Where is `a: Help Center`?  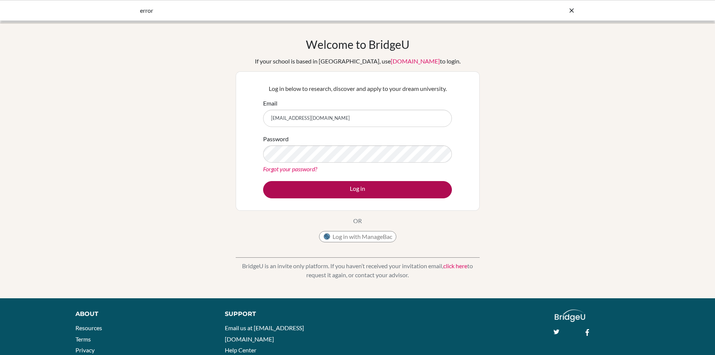
a: Help Center is located at coordinates (241, 349).